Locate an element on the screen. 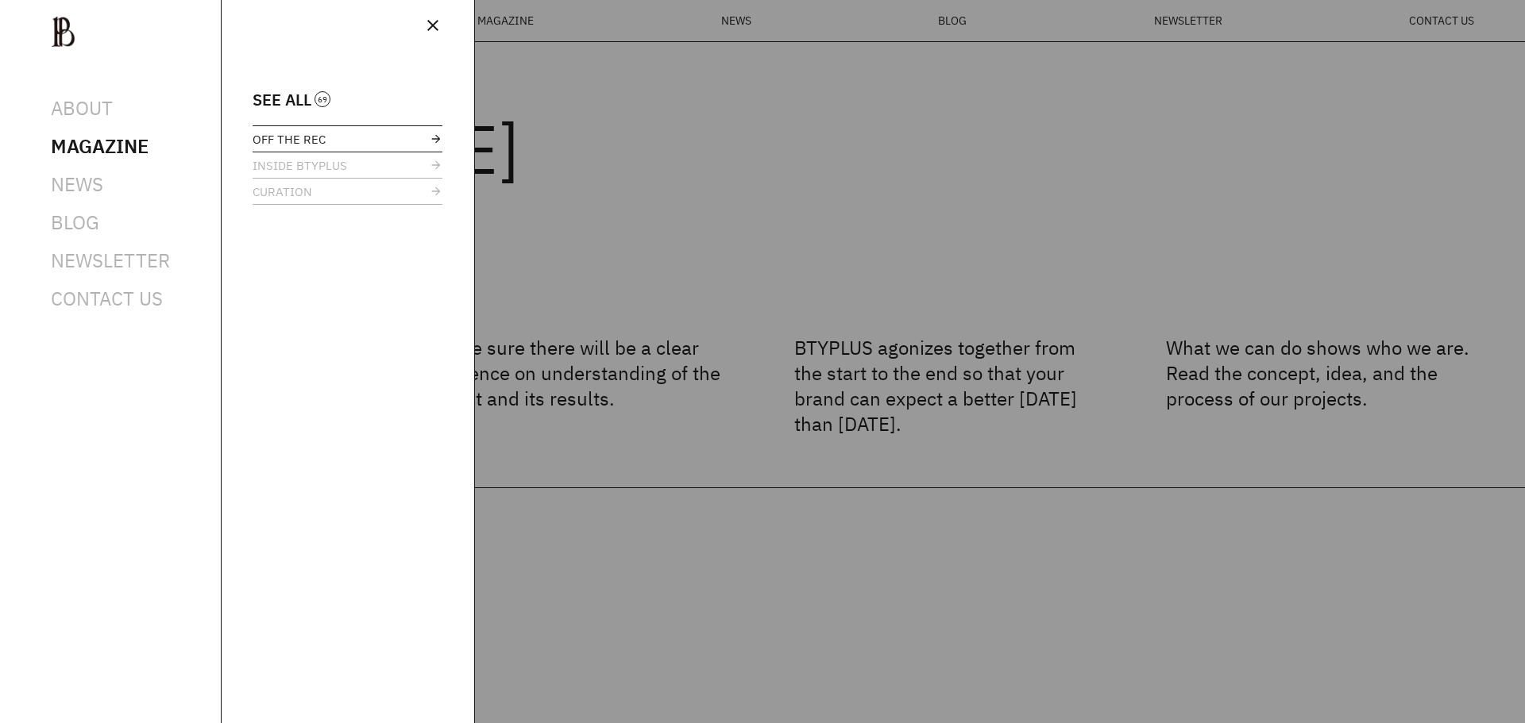  a: INSIDE BTYPLUS is located at coordinates (347, 165).